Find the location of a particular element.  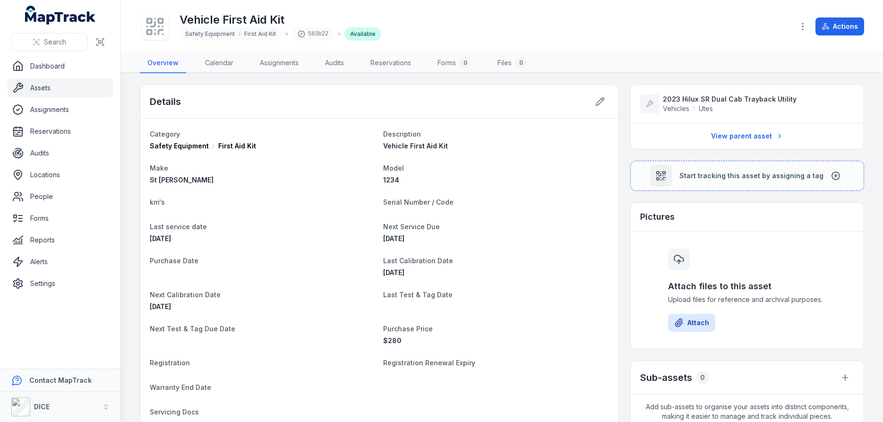

span: Vehicle First Aid Kit is located at coordinates (415, 145).